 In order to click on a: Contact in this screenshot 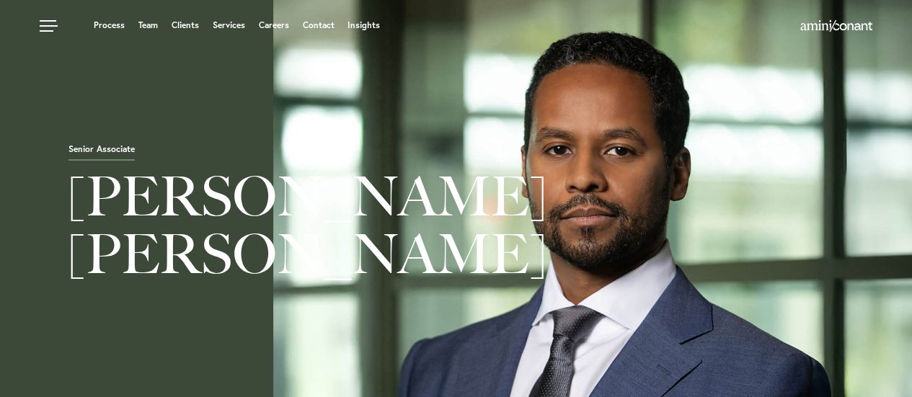, I will do `click(318, 25)`.